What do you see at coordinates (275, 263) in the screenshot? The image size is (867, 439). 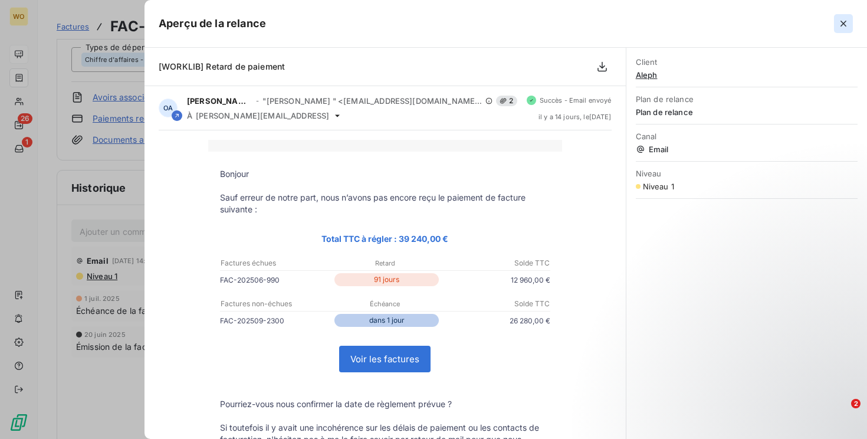 I see `p: Factures échues` at bounding box center [275, 263].